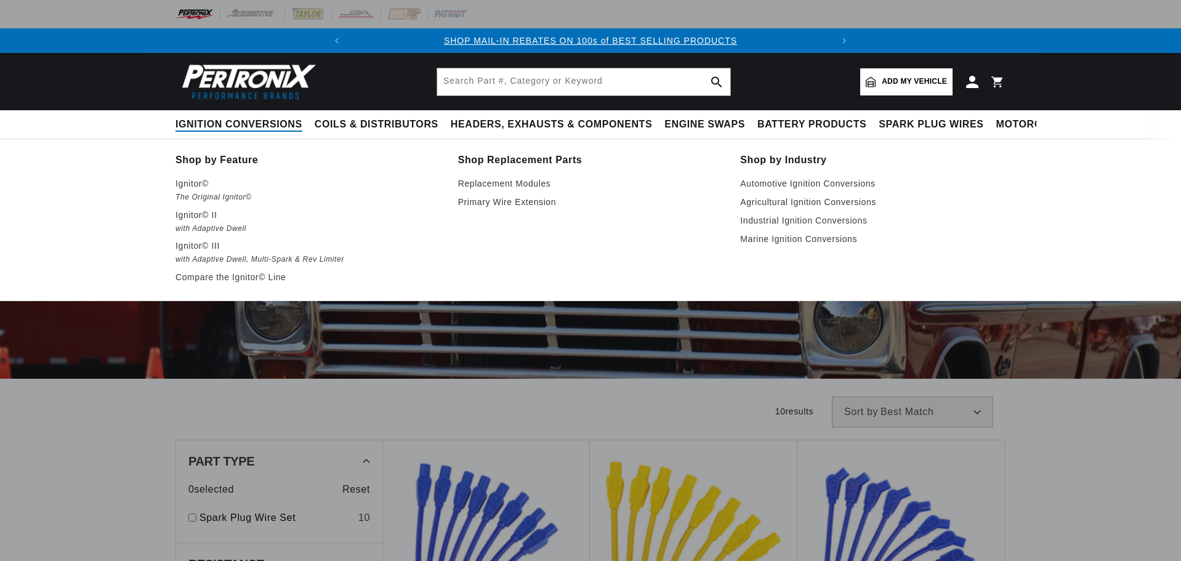  What do you see at coordinates (308, 190) in the screenshot?
I see `a: Ignitor© The Original Ignitor©` at bounding box center [308, 190].